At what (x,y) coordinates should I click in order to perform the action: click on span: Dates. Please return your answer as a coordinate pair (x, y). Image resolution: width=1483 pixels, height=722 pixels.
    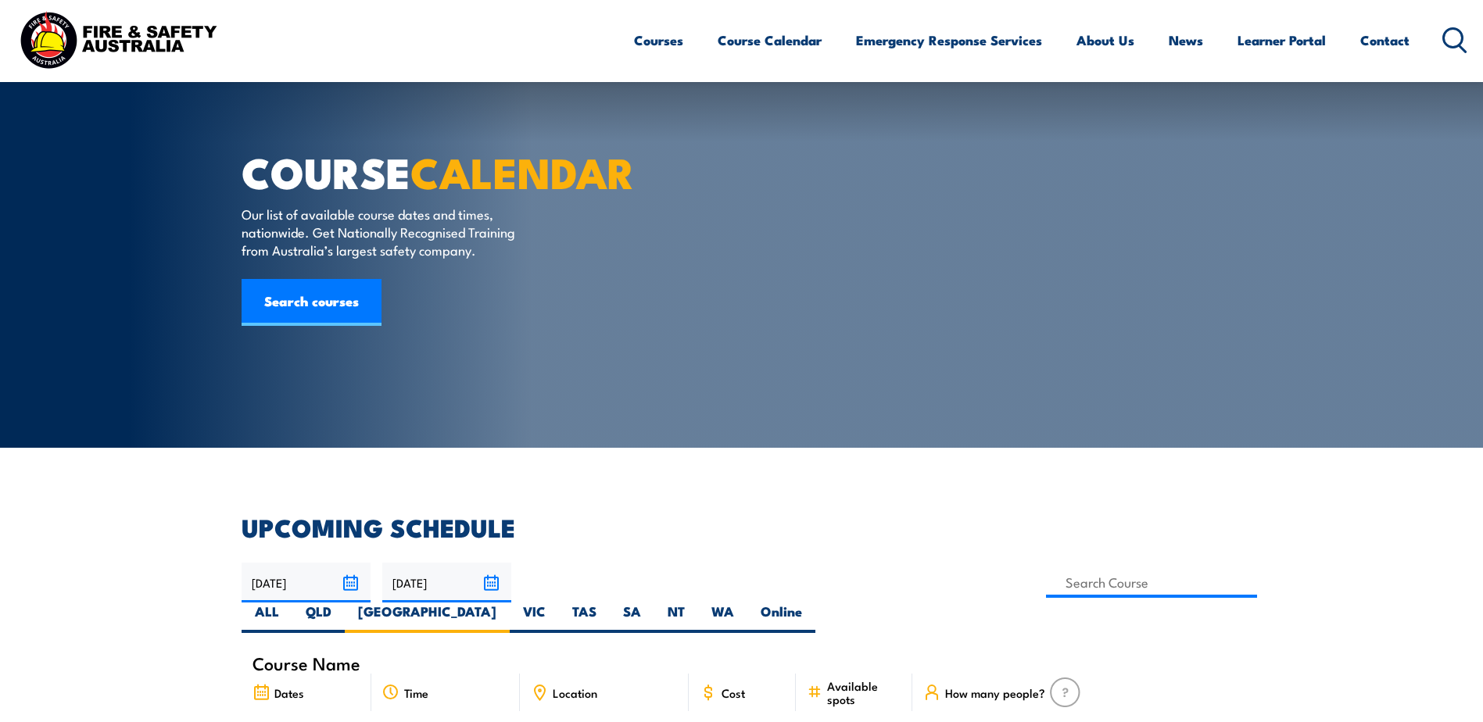
    Looking at the image, I should click on (289, 693).